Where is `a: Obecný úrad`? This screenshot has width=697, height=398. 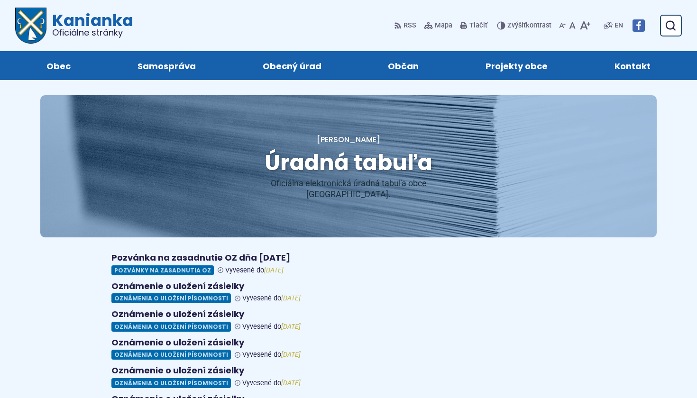 a: Obecný úrad is located at coordinates (292, 65).